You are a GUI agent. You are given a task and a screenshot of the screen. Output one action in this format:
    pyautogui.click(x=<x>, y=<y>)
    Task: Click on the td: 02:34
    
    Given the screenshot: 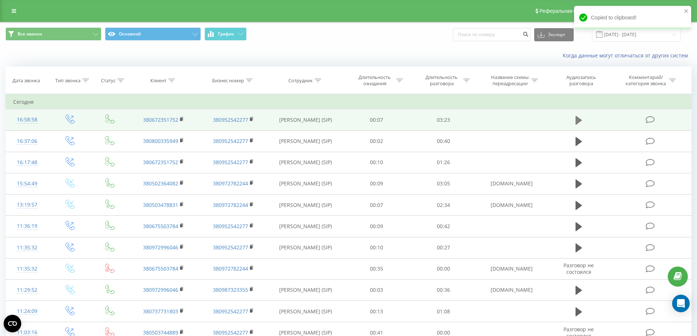 What is the action you would take?
    pyautogui.click(x=443, y=205)
    